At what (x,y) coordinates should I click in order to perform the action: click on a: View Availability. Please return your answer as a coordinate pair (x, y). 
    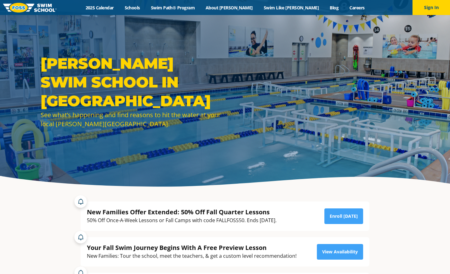
    Looking at the image, I should click on (340, 252).